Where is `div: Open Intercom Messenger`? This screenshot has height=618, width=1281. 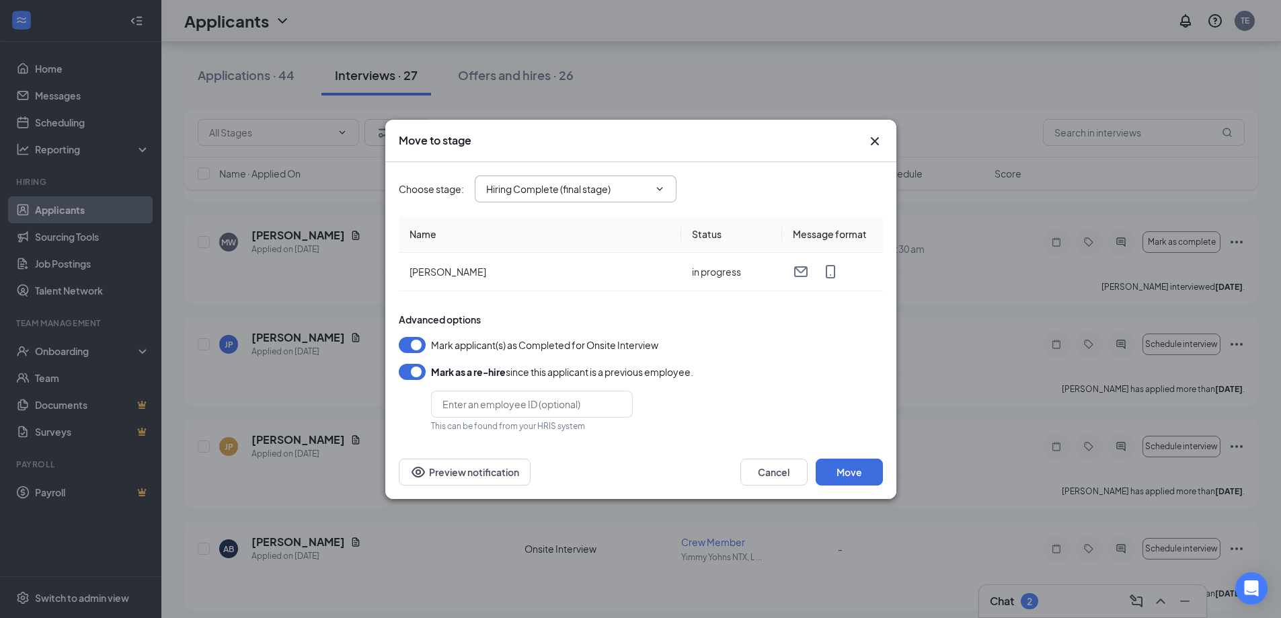 div: Open Intercom Messenger is located at coordinates (1251, 588).